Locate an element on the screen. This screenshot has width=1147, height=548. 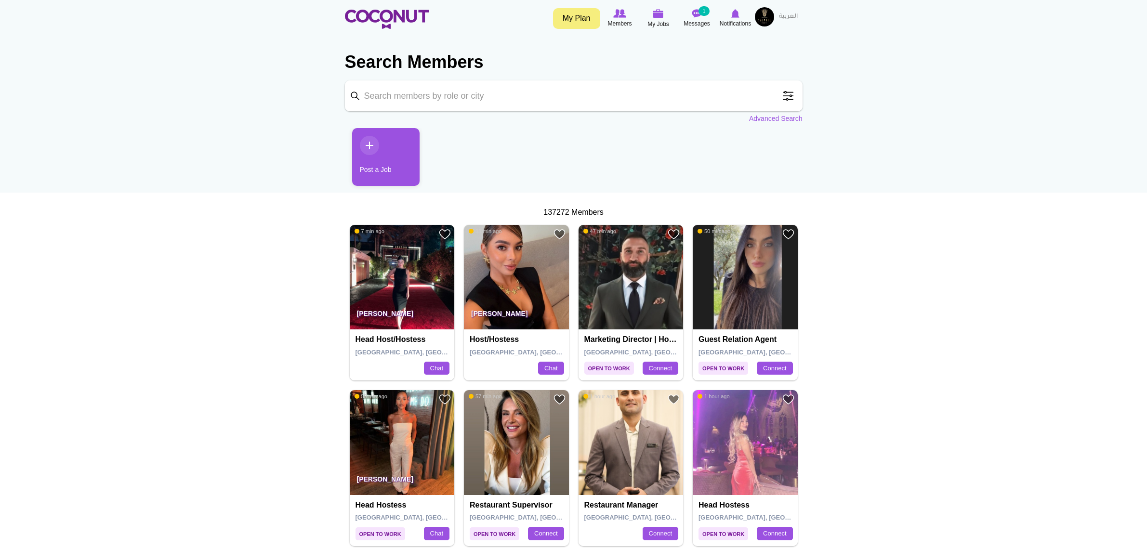
img: Browse Members is located at coordinates (620, 13).